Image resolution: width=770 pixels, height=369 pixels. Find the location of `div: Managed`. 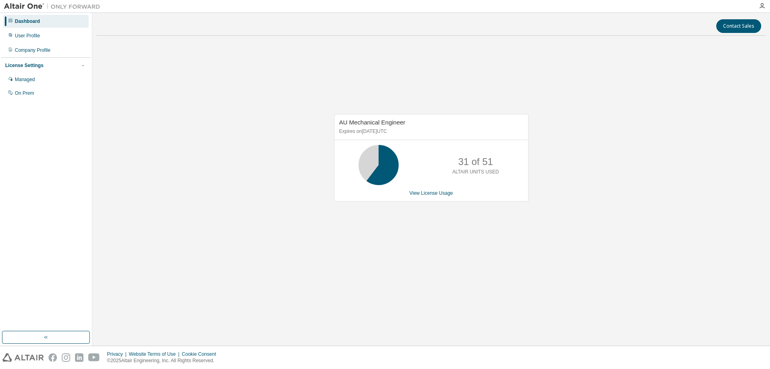

div: Managed is located at coordinates (25, 79).